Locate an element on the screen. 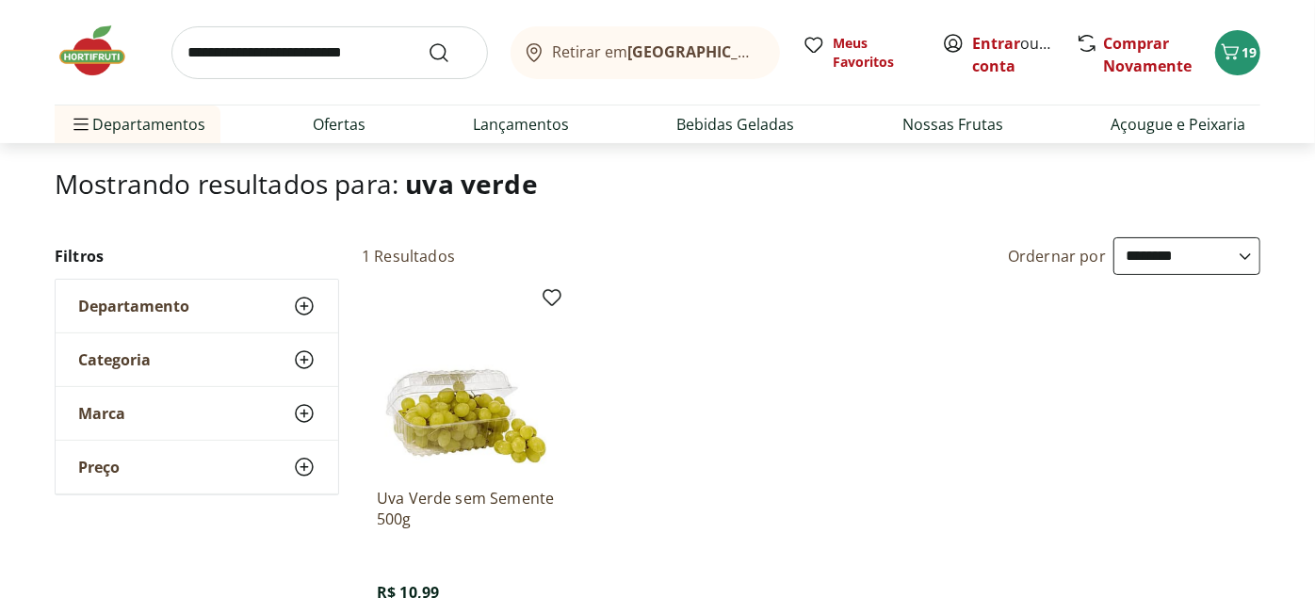 Image resolution: width=1315 pixels, height=598 pixels. a: Lançamentos is located at coordinates (521, 124).